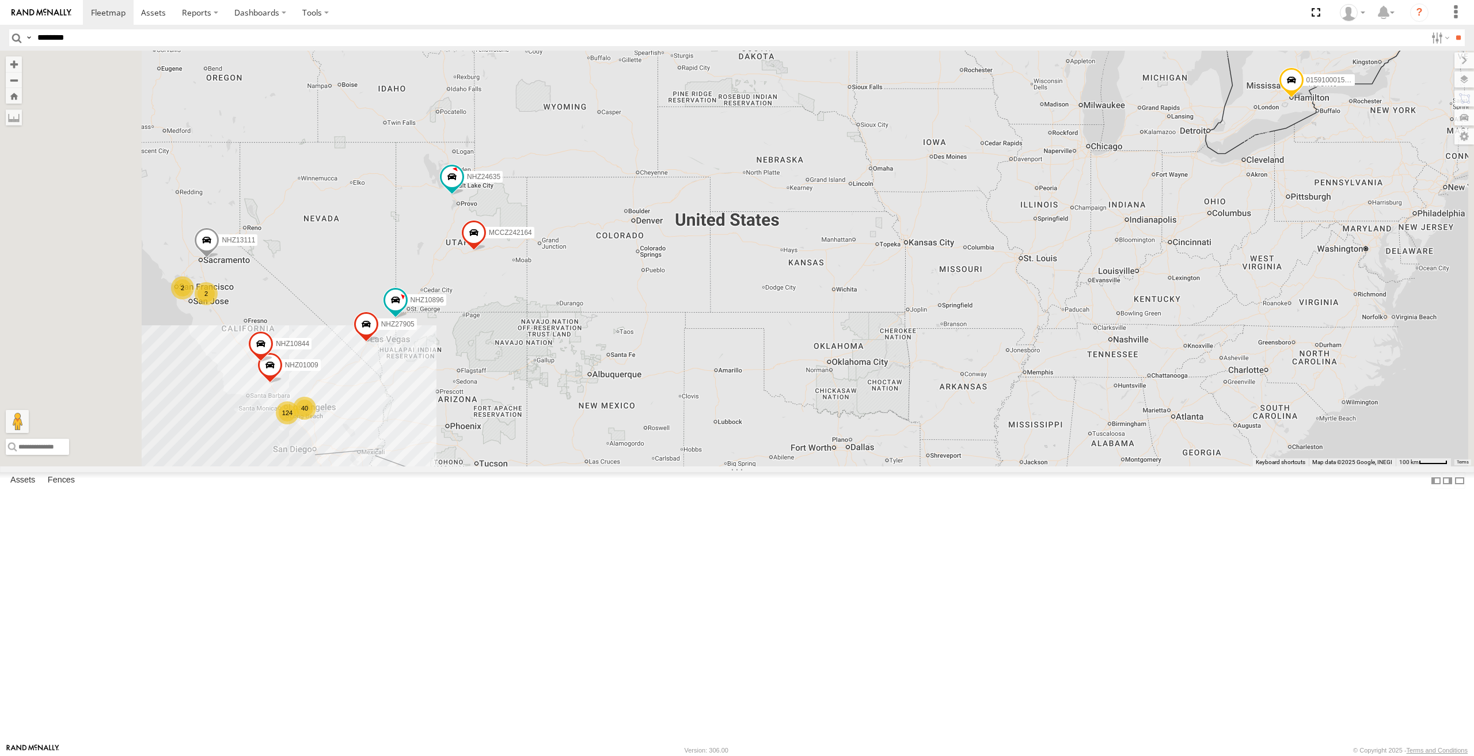  I want to click on span: Map data ©2025 Google, INEGI, so click(1352, 462).